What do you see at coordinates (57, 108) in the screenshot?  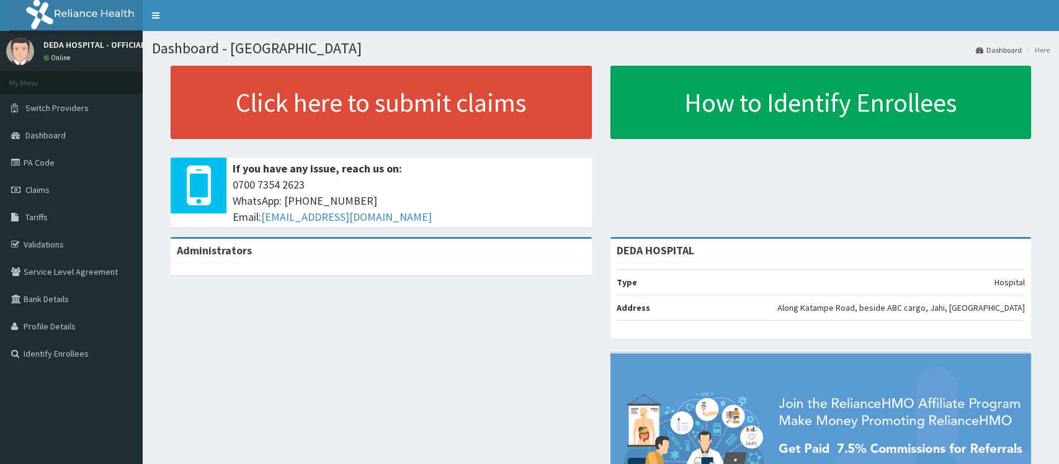 I see `span: Switch Providers` at bounding box center [57, 108].